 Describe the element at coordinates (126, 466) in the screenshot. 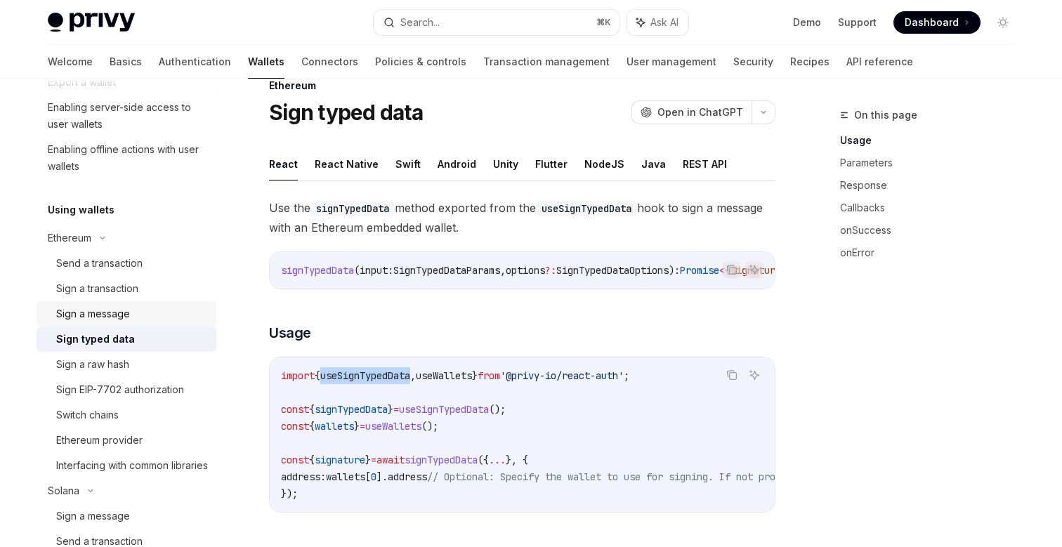

I see `a: Interfacing with common libraries` at that location.